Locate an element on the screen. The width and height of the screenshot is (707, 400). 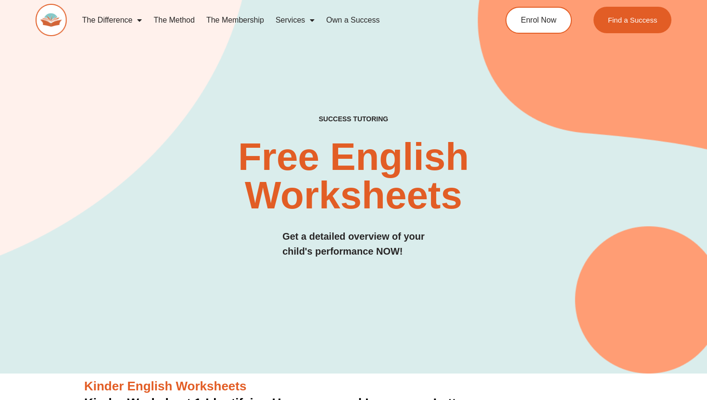
a: Enrol Now is located at coordinates (539, 20).